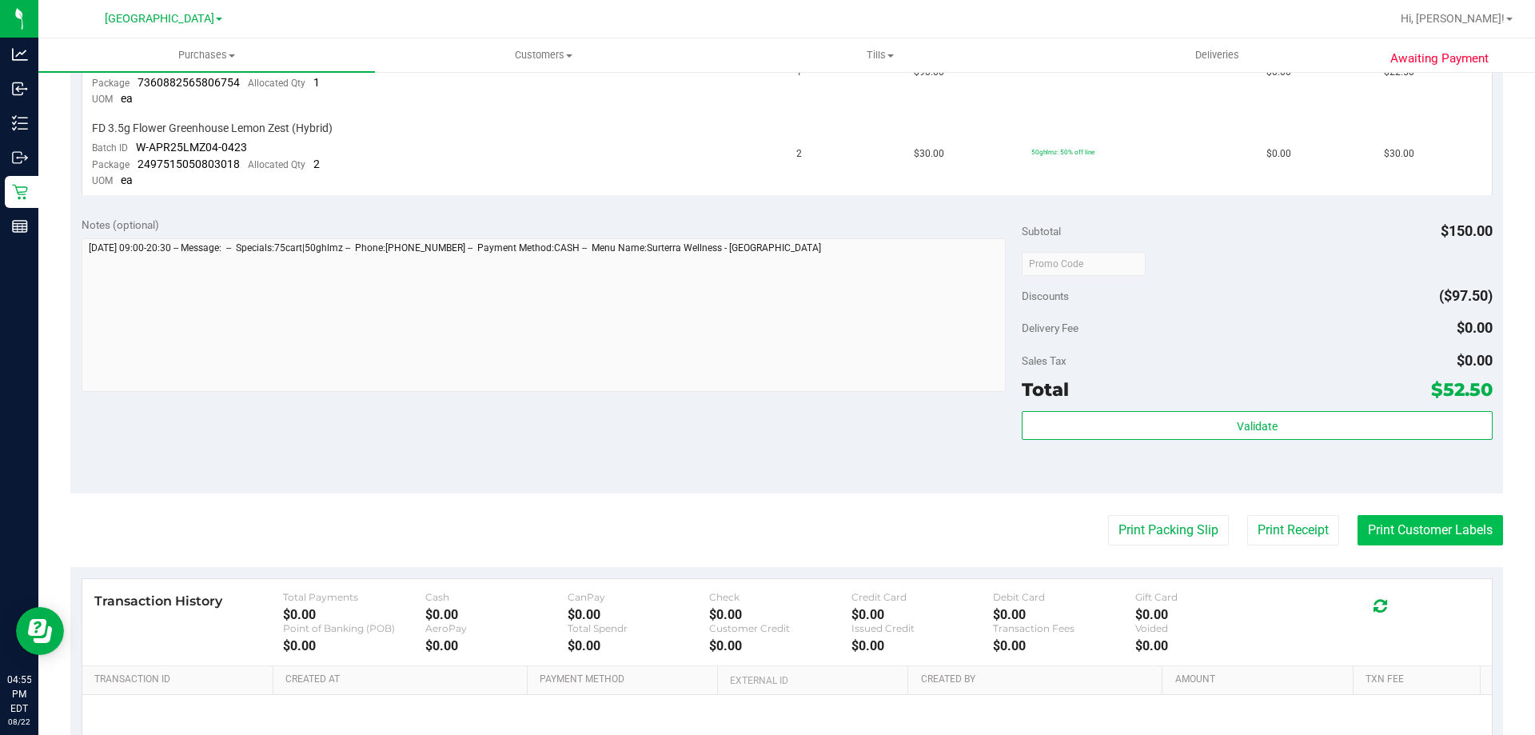  Describe the element at coordinates (1419, 680) in the screenshot. I see `a: Txn Fee` at that location.